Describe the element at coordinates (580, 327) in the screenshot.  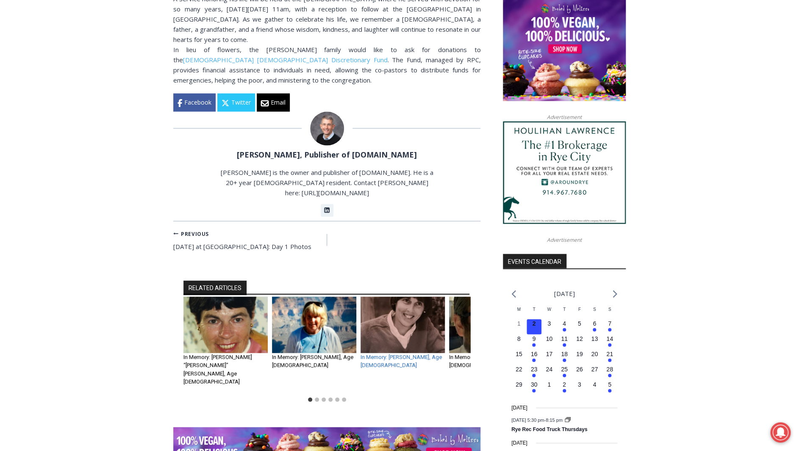
I see `button: 5` at that location.